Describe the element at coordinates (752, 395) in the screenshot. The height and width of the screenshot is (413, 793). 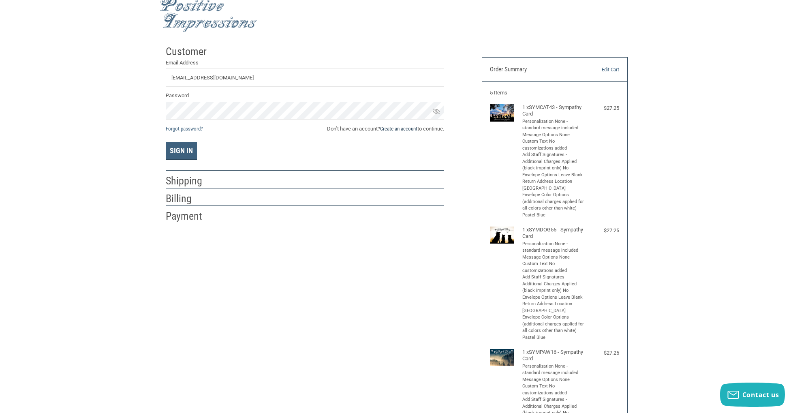
I see `button: Contact us` at that location.